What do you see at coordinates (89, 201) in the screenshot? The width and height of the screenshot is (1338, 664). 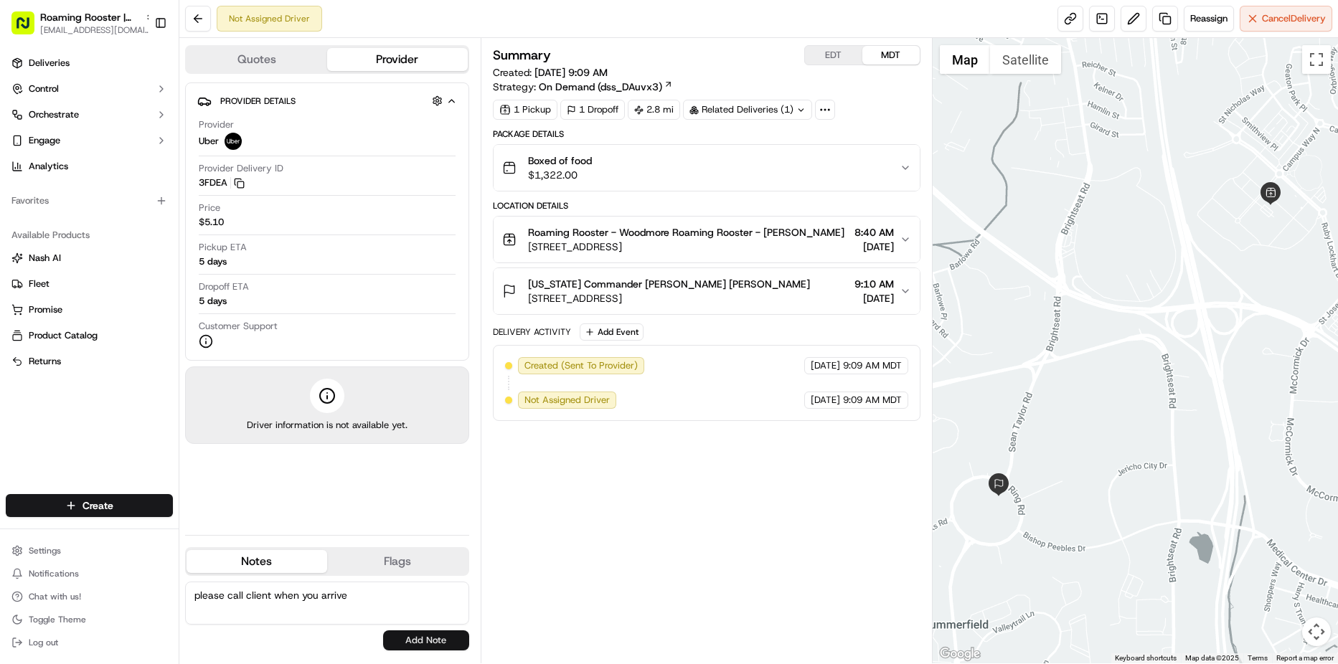 I see `div: Favorites` at bounding box center [89, 201].